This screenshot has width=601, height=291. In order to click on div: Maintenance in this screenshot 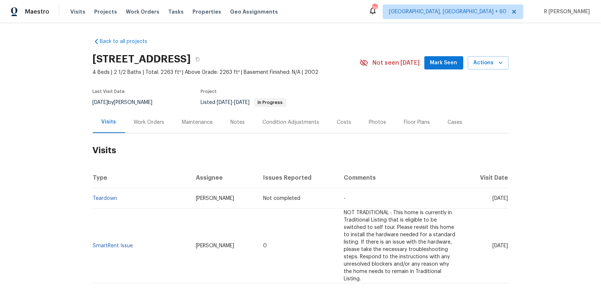, I will do `click(198, 122)`.